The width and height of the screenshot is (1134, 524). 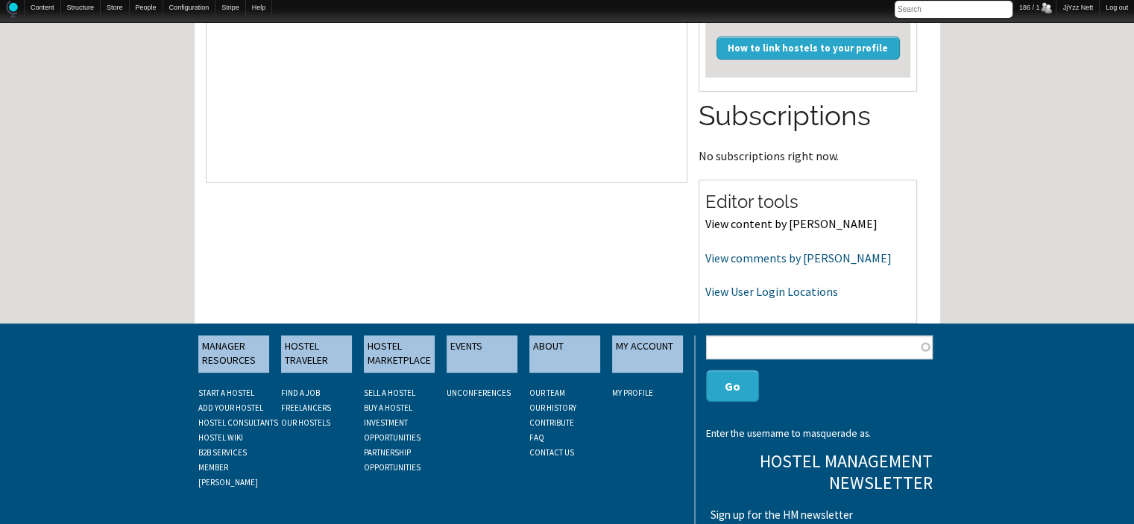 What do you see at coordinates (389, 393) in the screenshot?
I see `a: SELL A HOSTEL` at bounding box center [389, 393].